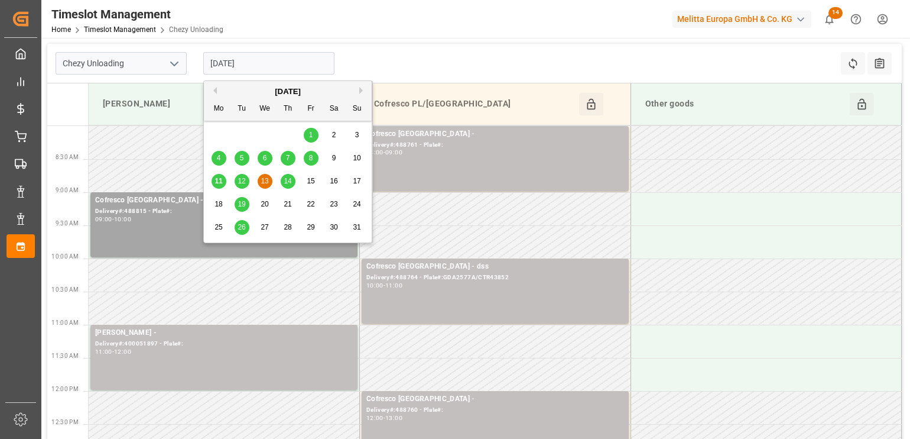  Describe the element at coordinates (333, 204) in the screenshot. I see `span: 23` at that location.